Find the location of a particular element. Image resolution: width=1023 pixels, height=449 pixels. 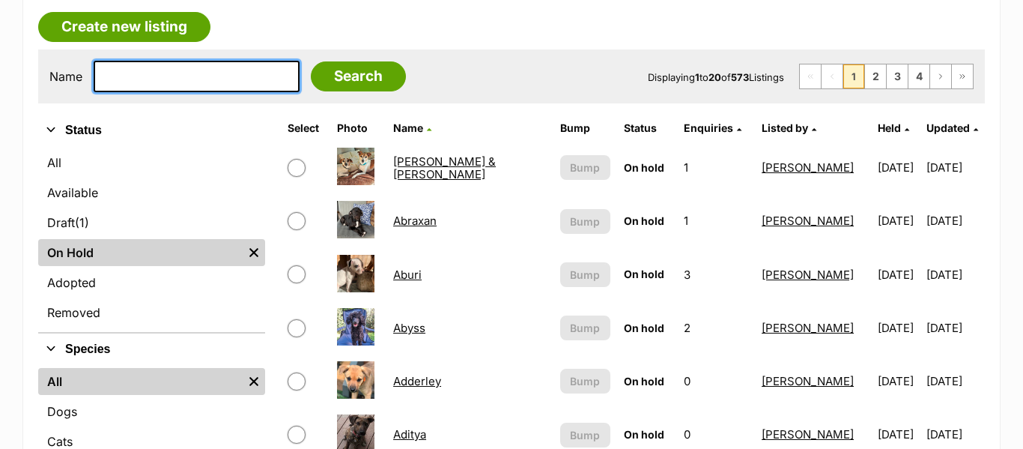

span: Previous page is located at coordinates (832, 76).